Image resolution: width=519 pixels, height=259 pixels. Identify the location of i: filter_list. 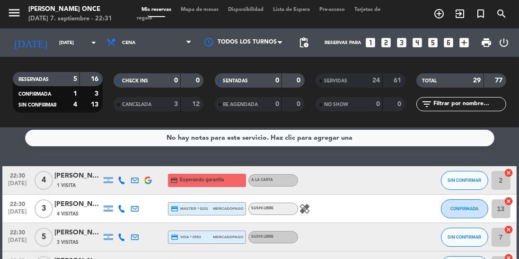
(426, 104).